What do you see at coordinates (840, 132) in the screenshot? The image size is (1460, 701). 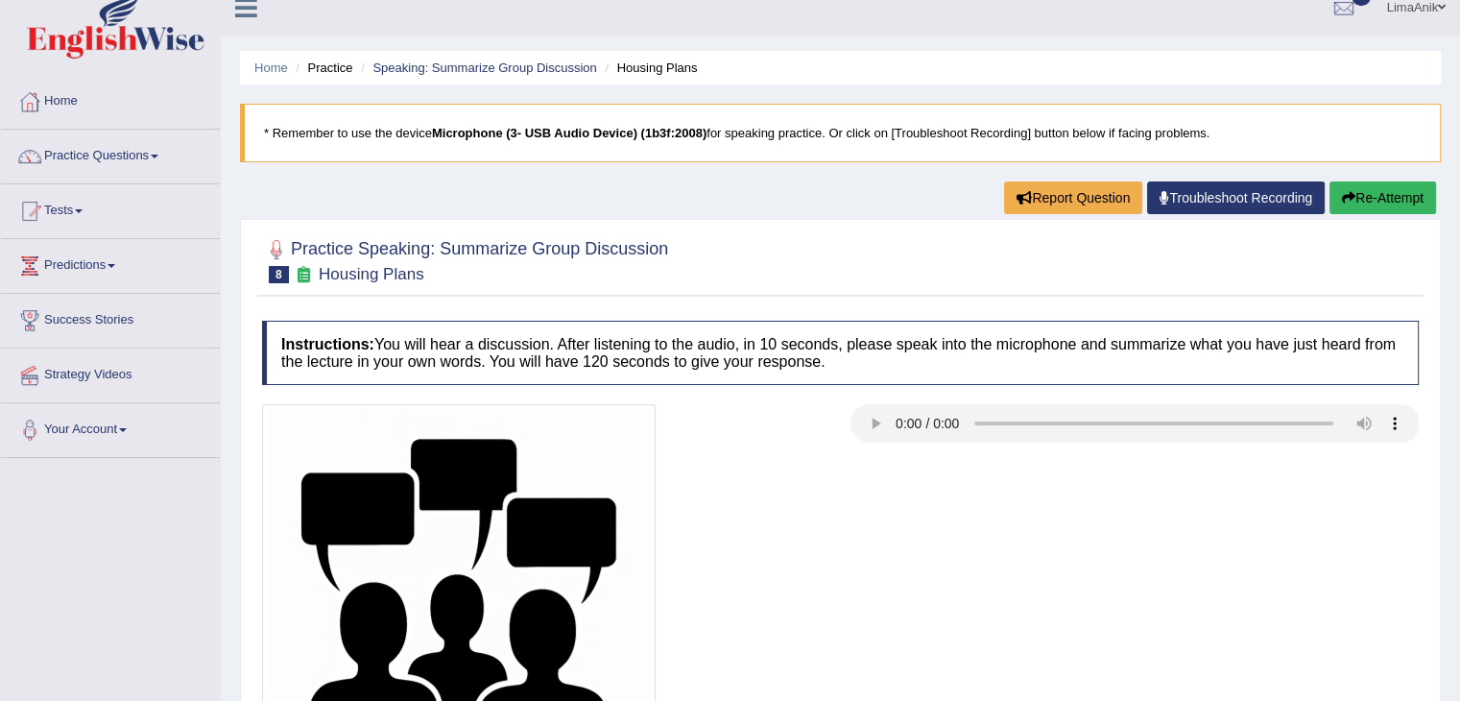 I see `blockquote: * Remember to use the device for speaking practice. Or click on [Troubleshoot Recording] button b...` at bounding box center [840, 132].